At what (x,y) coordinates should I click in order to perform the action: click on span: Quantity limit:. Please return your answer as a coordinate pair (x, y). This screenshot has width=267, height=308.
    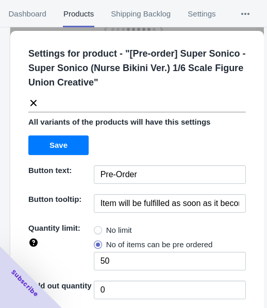
    Looking at the image, I should click on (54, 228).